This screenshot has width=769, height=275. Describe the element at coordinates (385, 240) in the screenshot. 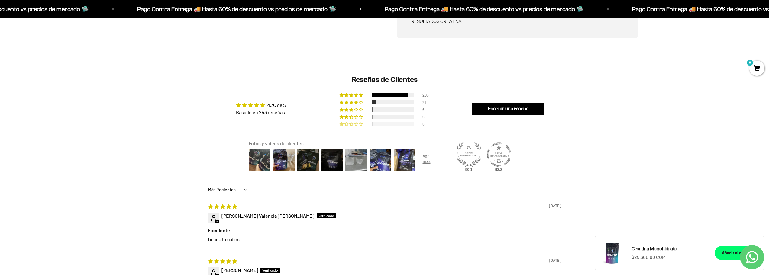

I see `p: buena Creatina` at that location.